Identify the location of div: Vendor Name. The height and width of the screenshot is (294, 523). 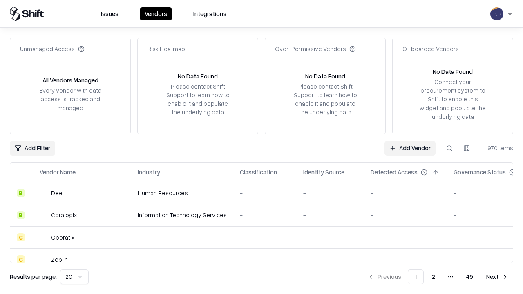
(58, 172).